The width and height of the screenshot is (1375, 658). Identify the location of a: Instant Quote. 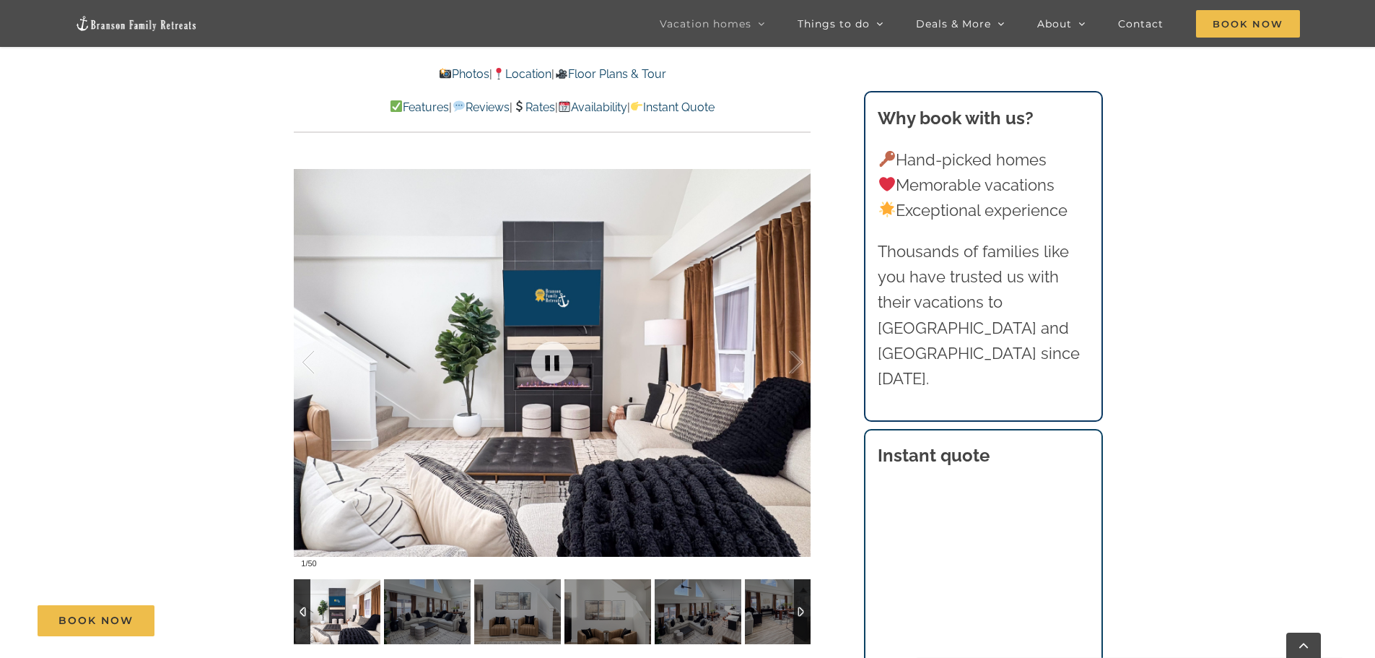
(672, 107).